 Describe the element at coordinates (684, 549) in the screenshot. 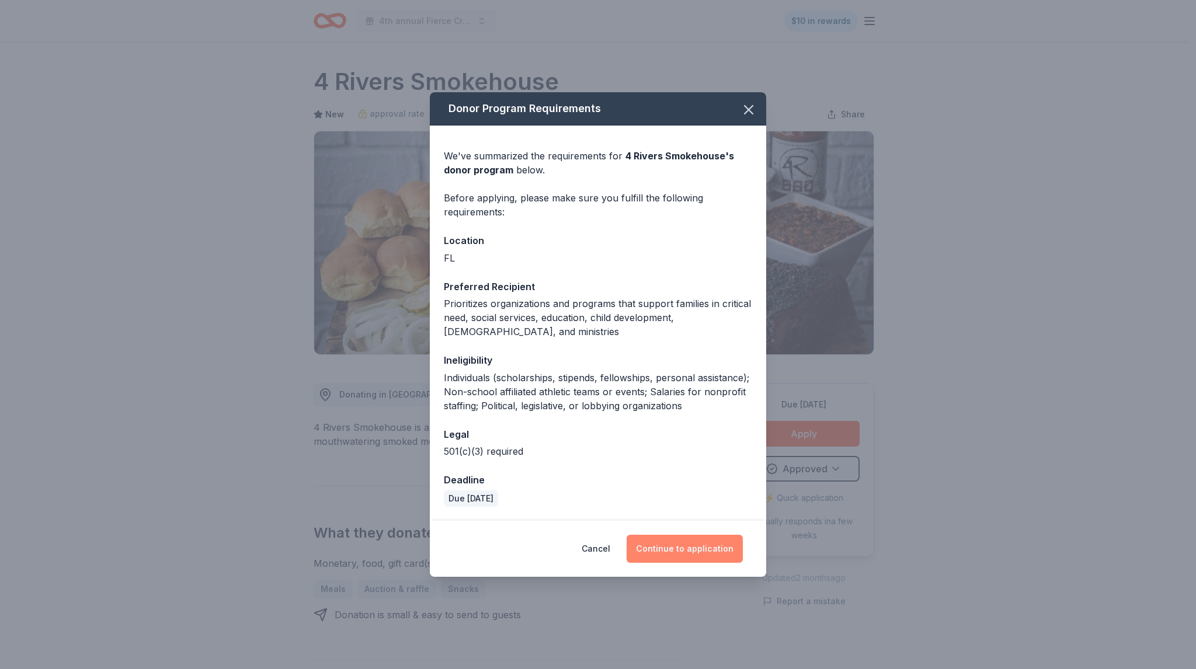

I see `button: Continue to application` at that location.